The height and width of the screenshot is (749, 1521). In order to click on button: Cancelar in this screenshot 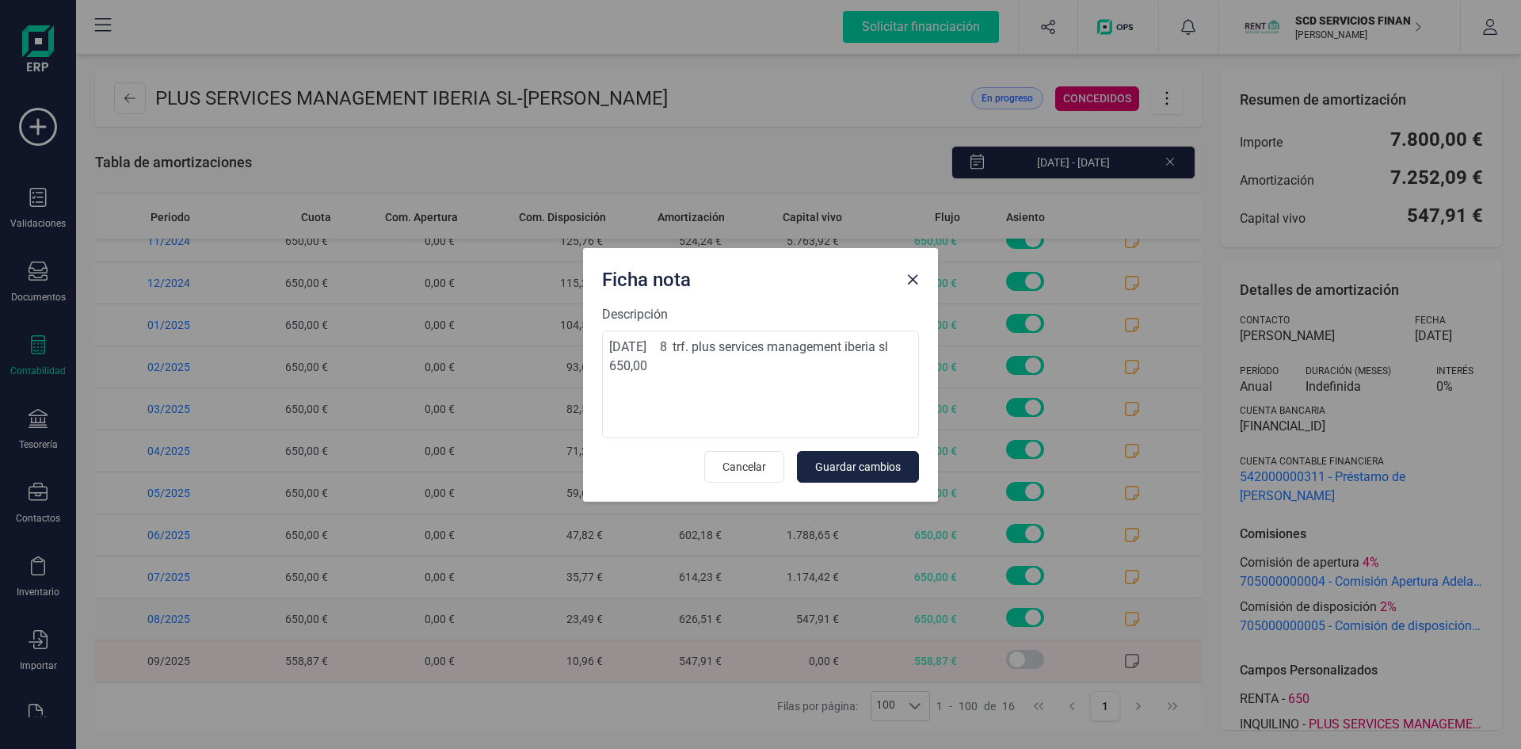, I will do `click(744, 467)`.